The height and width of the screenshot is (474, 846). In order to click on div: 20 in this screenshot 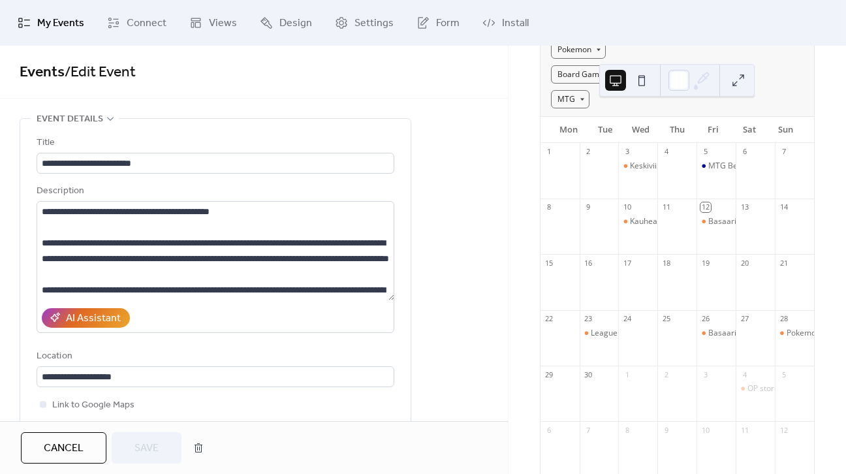, I will do `click(744, 262)`.